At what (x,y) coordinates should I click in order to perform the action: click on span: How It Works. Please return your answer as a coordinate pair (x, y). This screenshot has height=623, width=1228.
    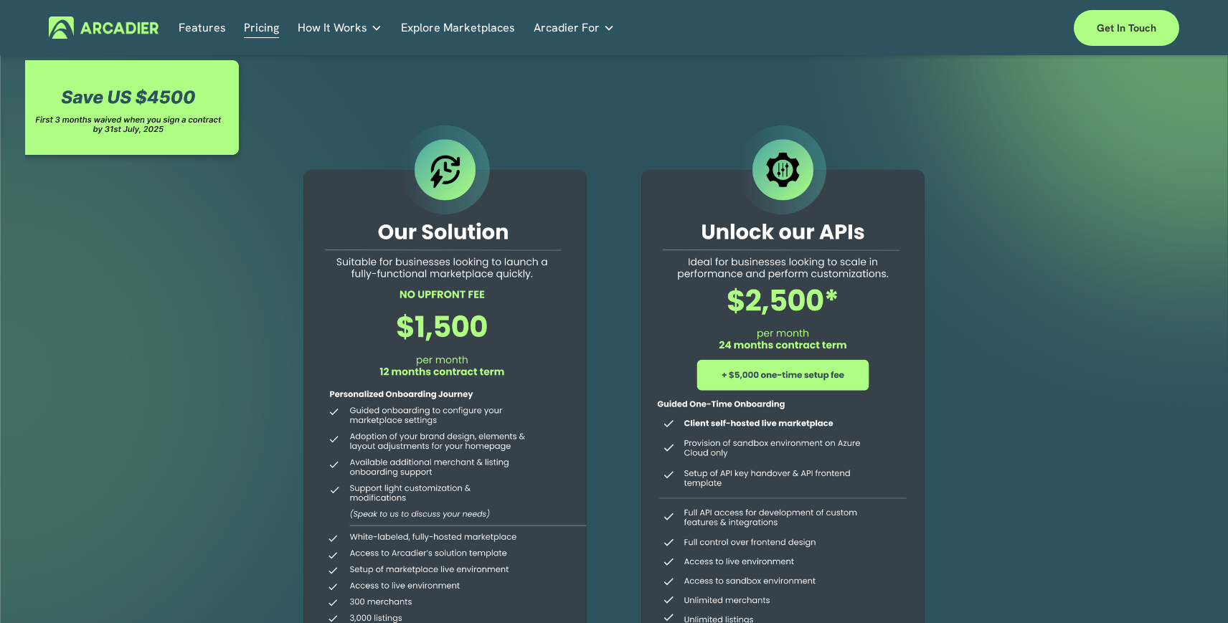
    Looking at the image, I should click on (332, 28).